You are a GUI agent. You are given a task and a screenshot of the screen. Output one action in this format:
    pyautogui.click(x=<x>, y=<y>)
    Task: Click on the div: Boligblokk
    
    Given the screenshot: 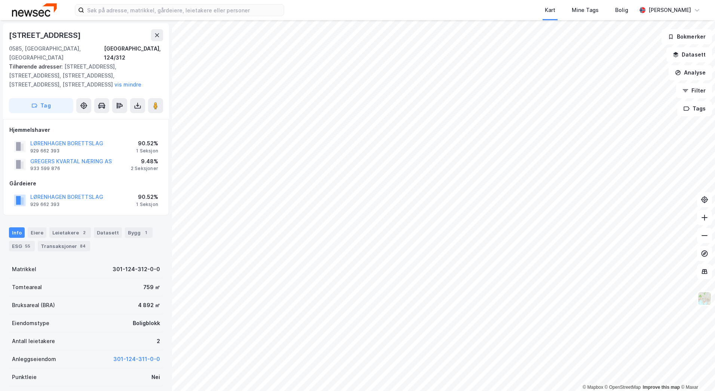 What is the action you would take?
    pyautogui.click(x=146, y=323)
    